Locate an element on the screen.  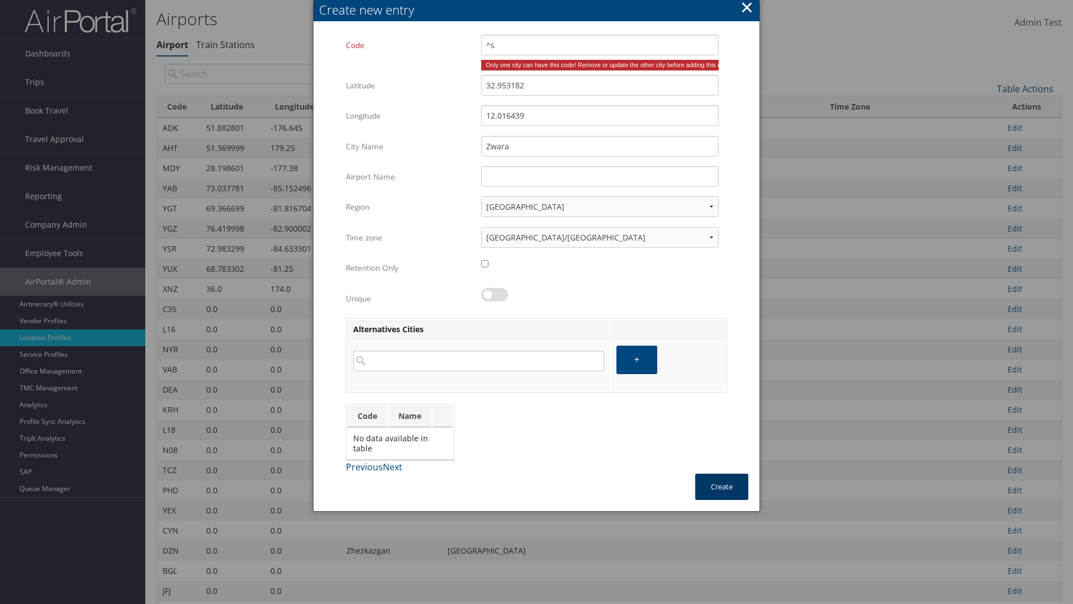
label: Longitude is located at coordinates (409, 116).